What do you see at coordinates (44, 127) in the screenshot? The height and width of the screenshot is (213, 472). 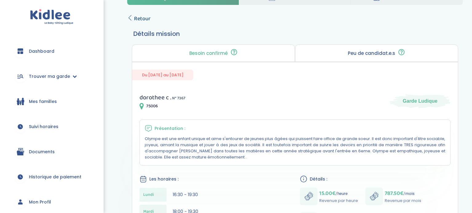 I see `span: Suivi horaires` at bounding box center [44, 127].